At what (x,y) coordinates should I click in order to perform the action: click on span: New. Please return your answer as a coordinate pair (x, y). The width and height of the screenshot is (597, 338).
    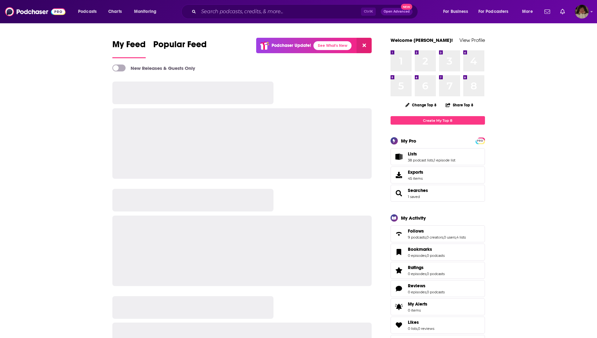
    Looking at the image, I should click on (406, 7).